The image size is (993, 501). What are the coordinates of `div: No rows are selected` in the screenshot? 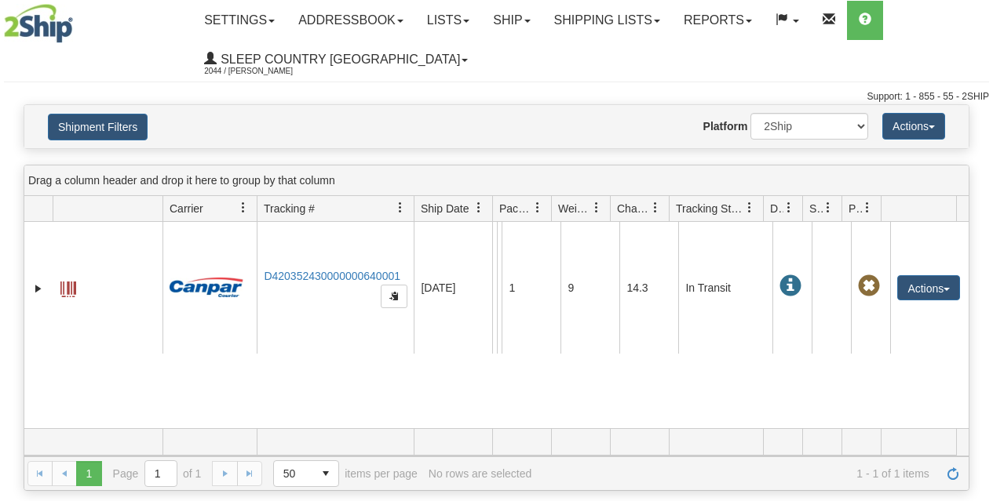 It's located at (480, 474).